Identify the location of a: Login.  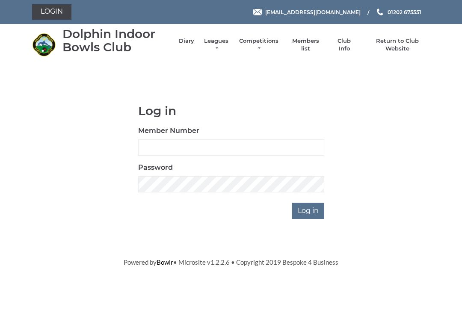
(52, 12).